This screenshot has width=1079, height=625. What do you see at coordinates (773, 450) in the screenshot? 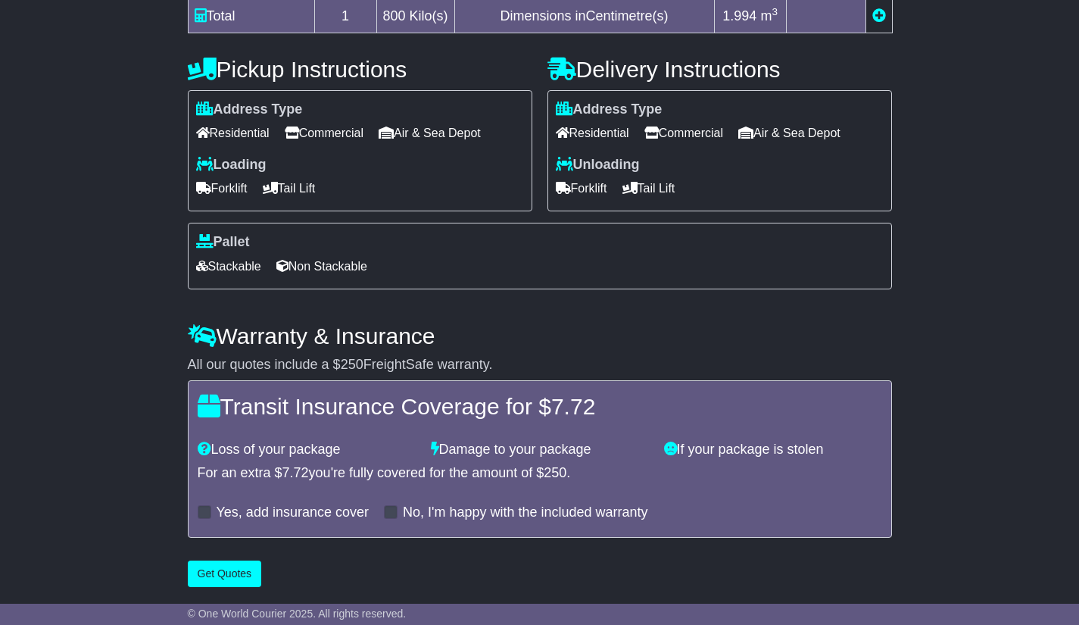
I see `div: If your package is stolen` at bounding box center [773, 450].